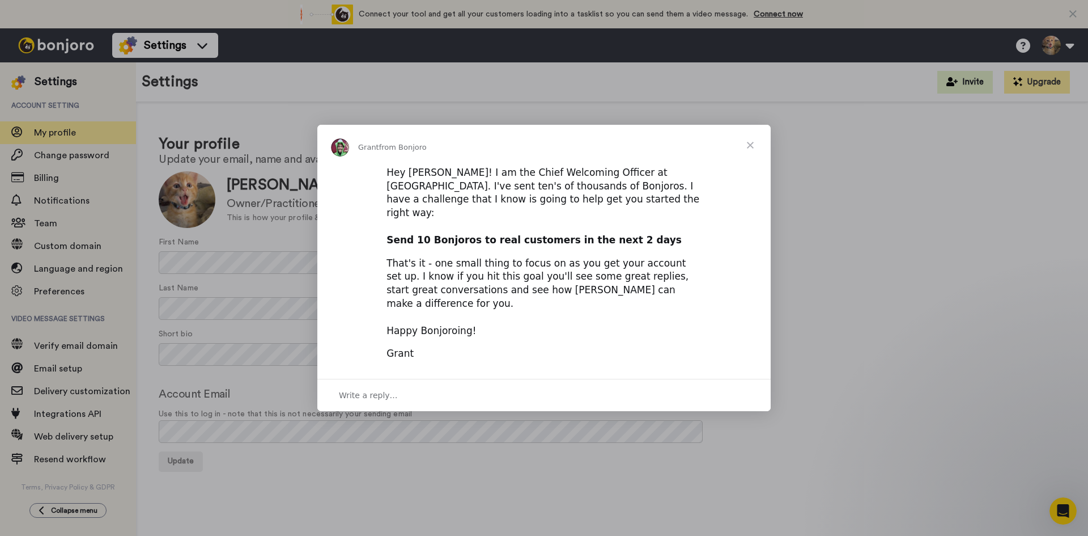 The height and width of the screenshot is (536, 1088). Describe the element at coordinates (368, 395) in the screenshot. I see `span: Write a reply…` at that location.